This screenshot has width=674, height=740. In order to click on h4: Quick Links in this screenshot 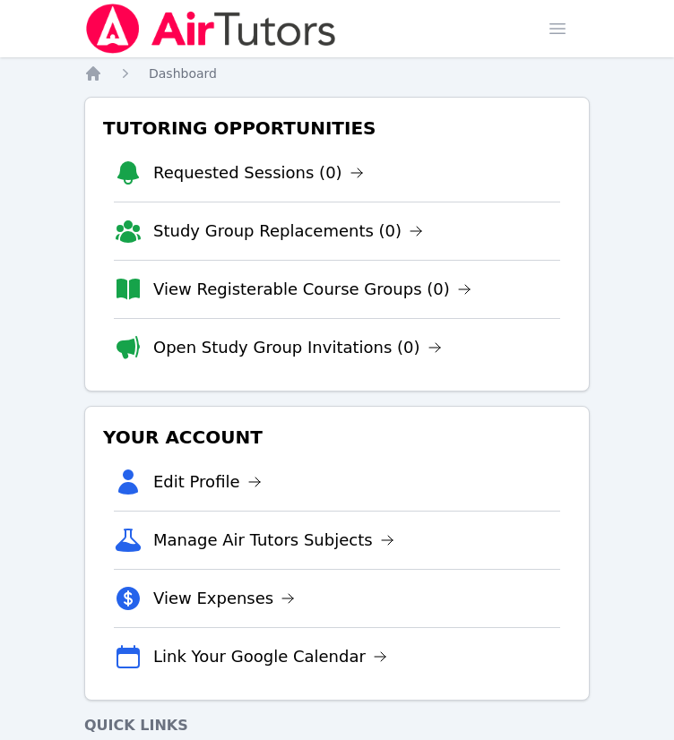, I will do `click(337, 726)`.